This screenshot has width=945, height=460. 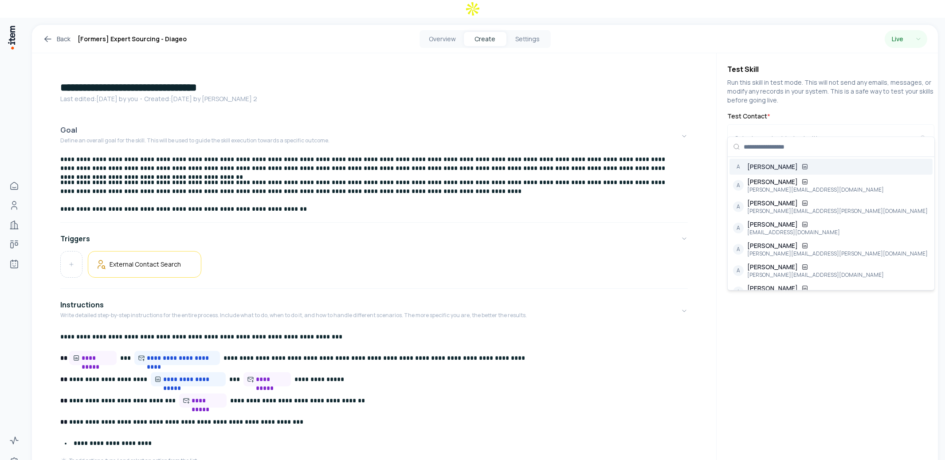 What do you see at coordinates (374, 238) in the screenshot?
I see `button: Triggers` at bounding box center [374, 238].